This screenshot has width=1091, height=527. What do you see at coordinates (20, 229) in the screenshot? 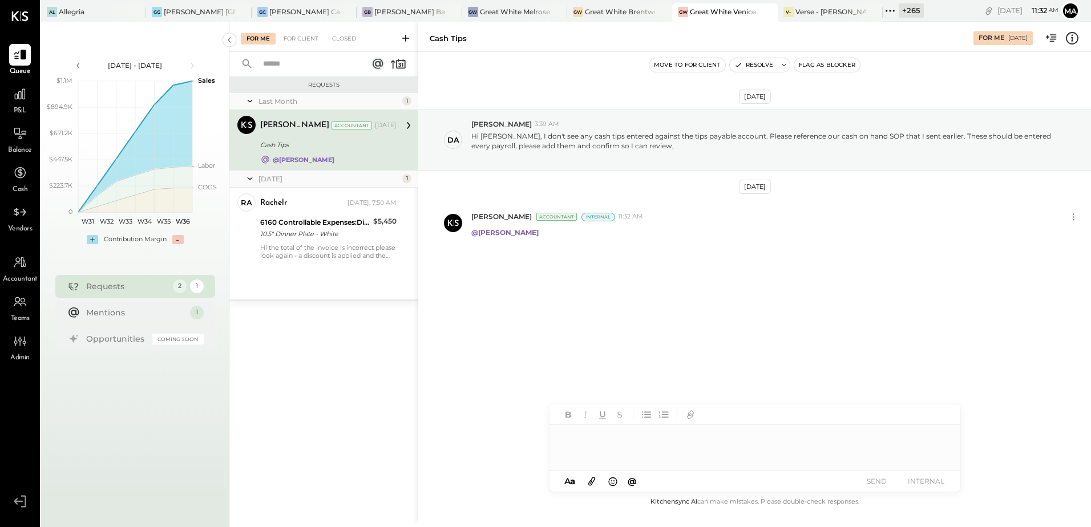
I see `span: Vendors` at bounding box center [20, 229].